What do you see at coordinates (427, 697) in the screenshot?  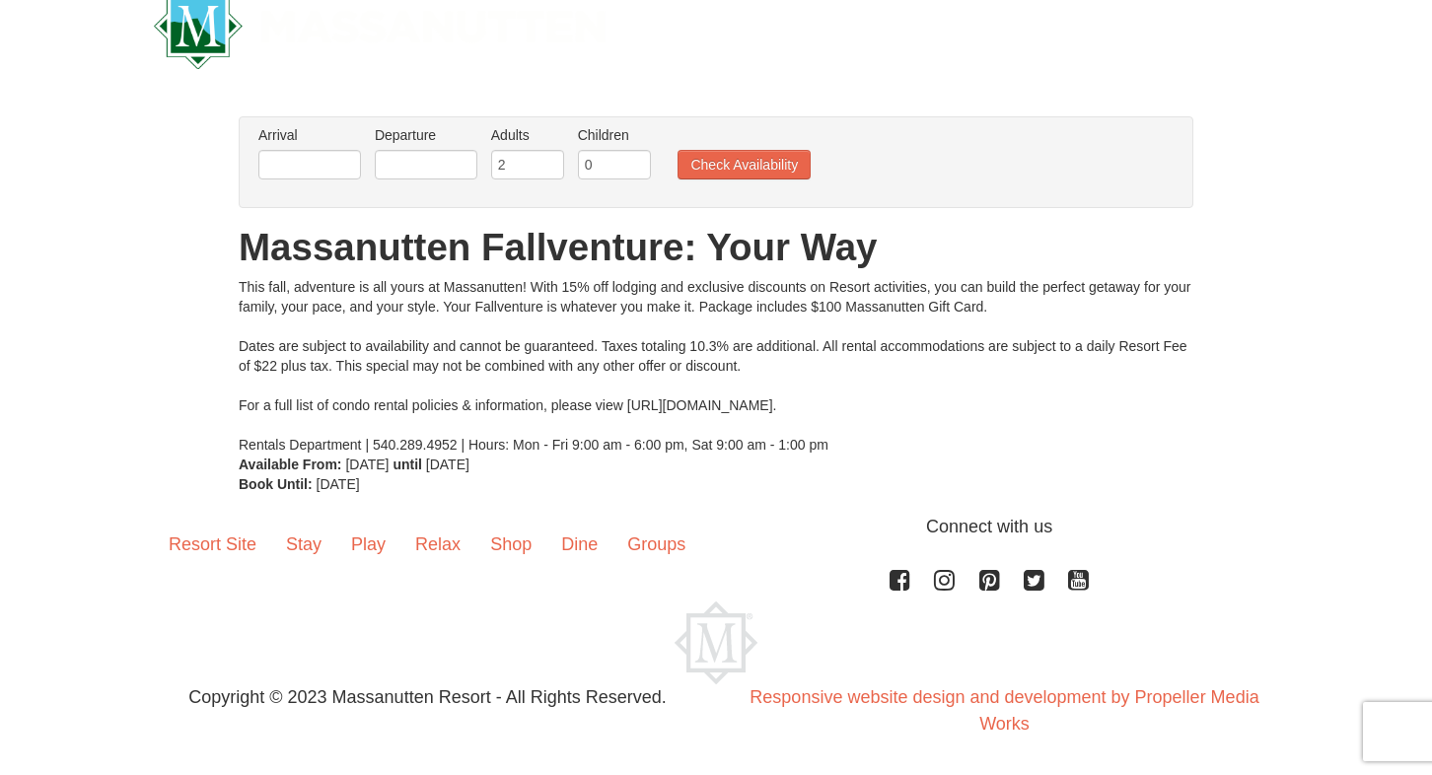 I see `p: Copyright © 2023 Massanutten Resort - All Rights Reserved.` at bounding box center [427, 697].